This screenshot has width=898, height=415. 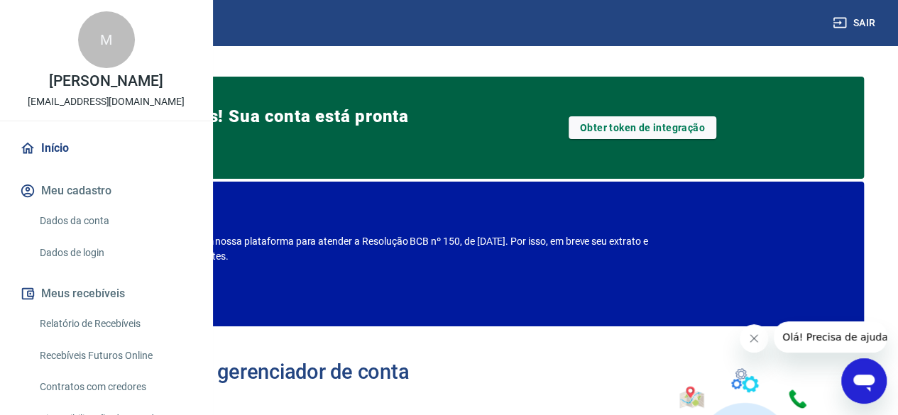 I want to click on a: Dados de login, so click(x=114, y=253).